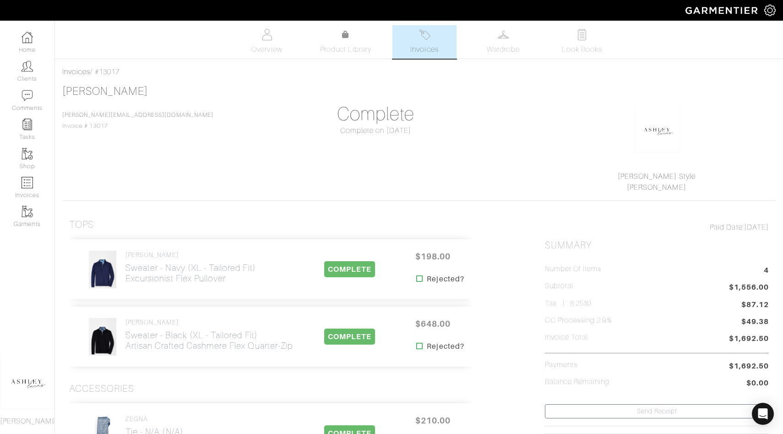 The width and height of the screenshot is (783, 434). I want to click on a: Product Library, so click(346, 42).